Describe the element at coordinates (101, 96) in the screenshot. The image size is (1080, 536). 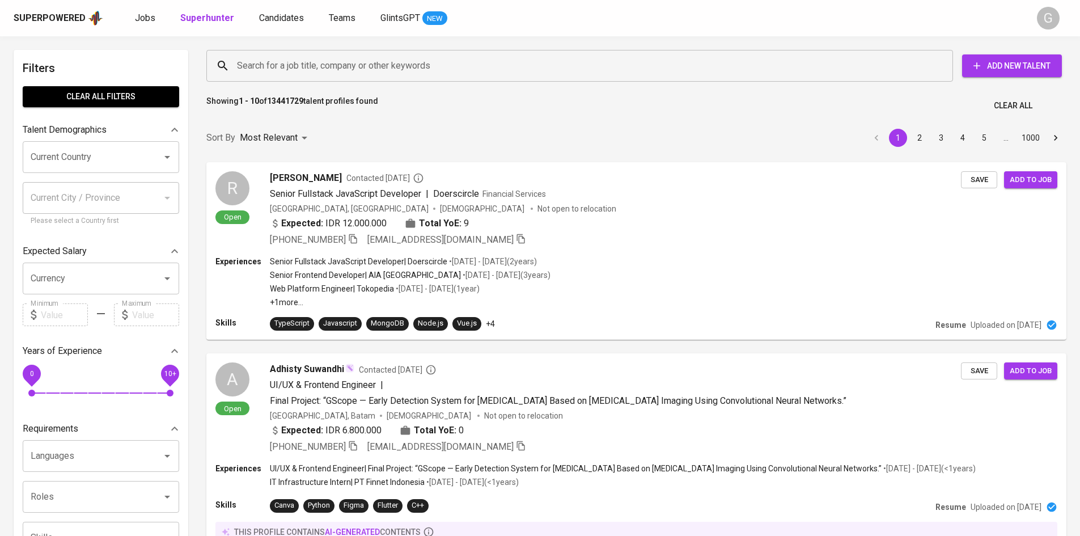
I see `button: Clear All filters` at that location.